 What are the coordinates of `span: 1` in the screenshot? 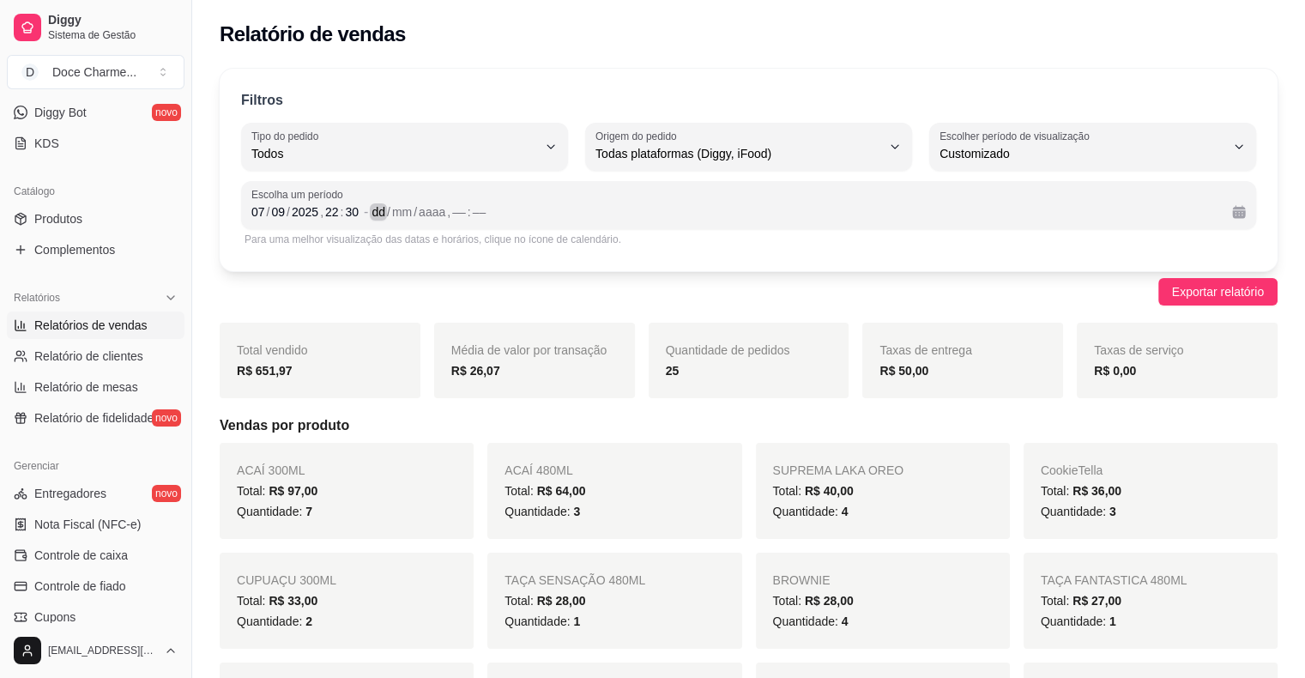 It's located at (1113, 621).